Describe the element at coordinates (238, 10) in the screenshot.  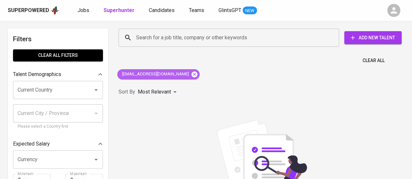
I see `a: GlintsGPT NEW` at that location.